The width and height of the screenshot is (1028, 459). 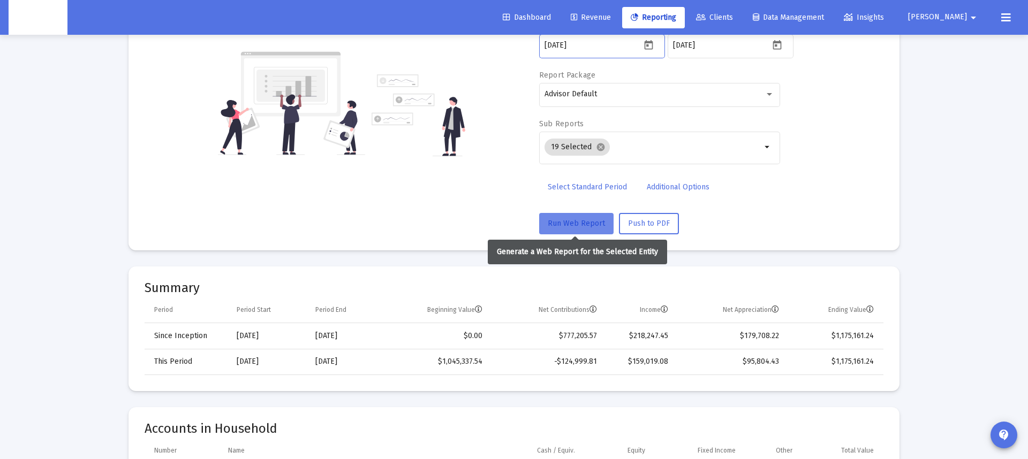 What do you see at coordinates (591, 17) in the screenshot?
I see `span: Revenue` at bounding box center [591, 17].